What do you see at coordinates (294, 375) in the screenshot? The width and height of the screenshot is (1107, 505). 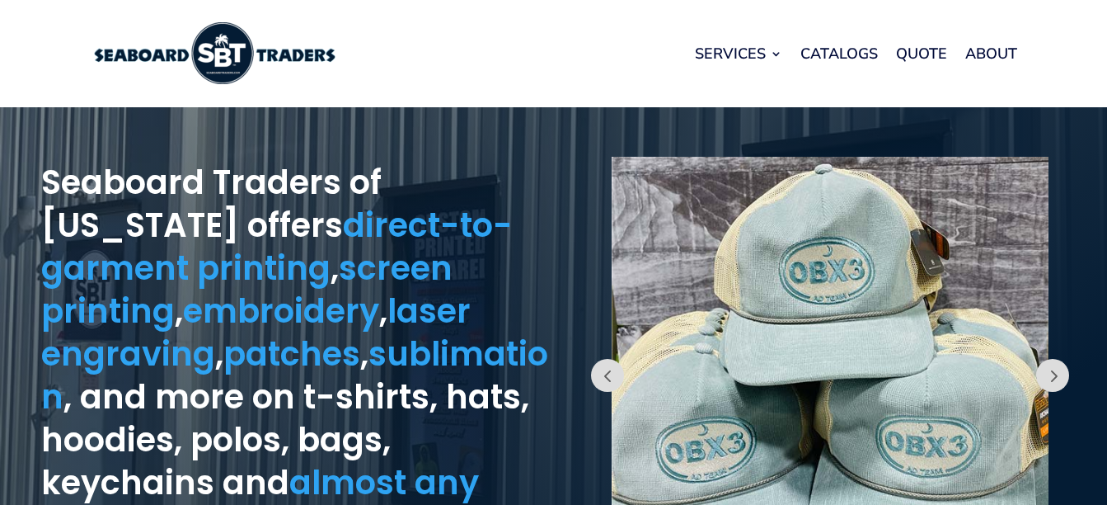 I see `a: sublimation` at bounding box center [294, 375].